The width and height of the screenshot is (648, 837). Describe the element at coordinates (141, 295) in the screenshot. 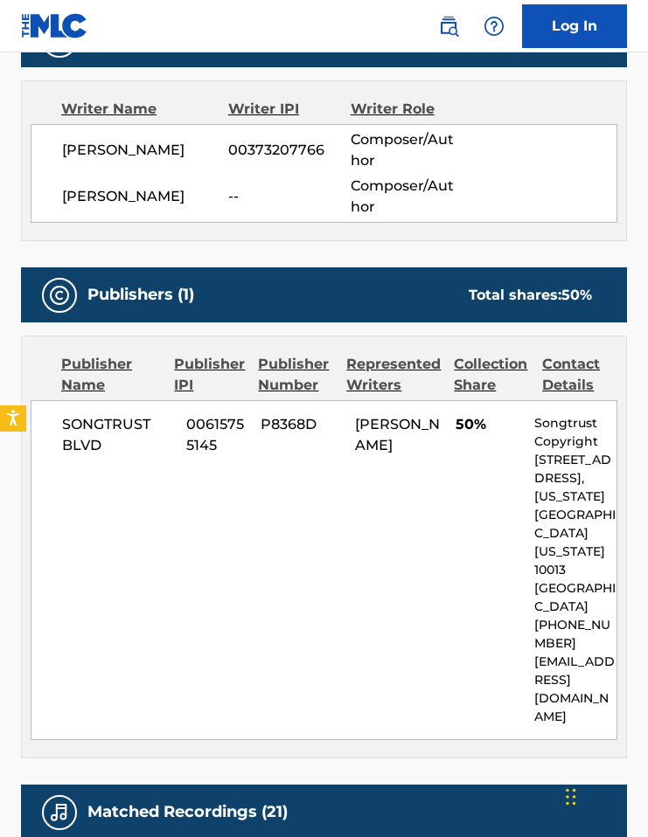

I see `h5: Publishers (1)` at that location.